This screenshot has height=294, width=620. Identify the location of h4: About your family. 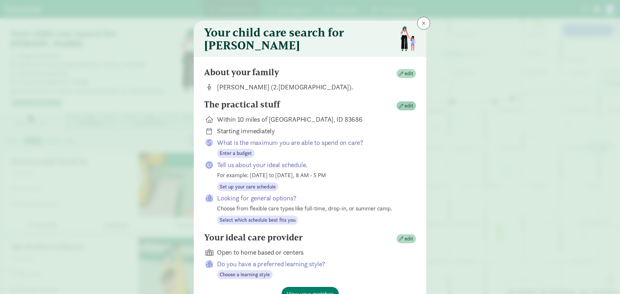
(242, 72).